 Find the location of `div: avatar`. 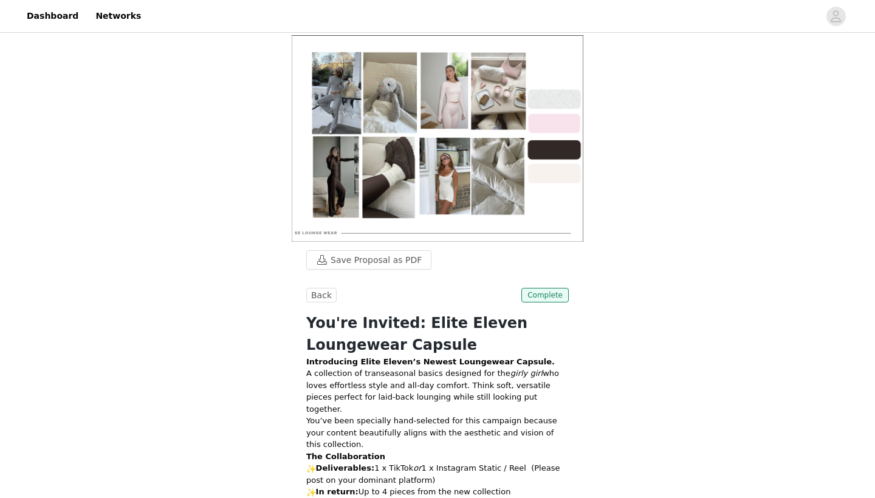

div: avatar is located at coordinates (836, 16).